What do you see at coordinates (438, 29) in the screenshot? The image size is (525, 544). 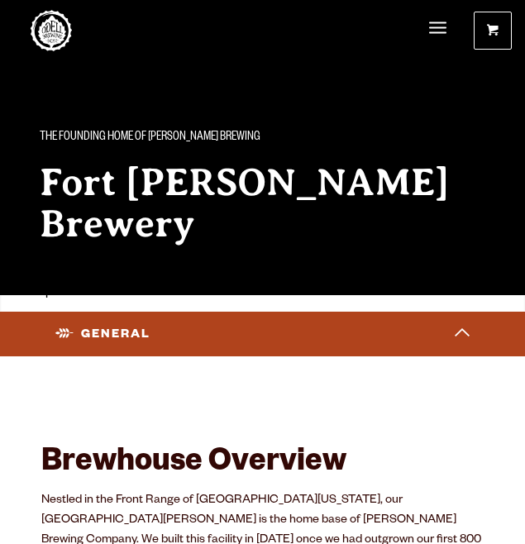 I see `a: Menu` at bounding box center [438, 29].